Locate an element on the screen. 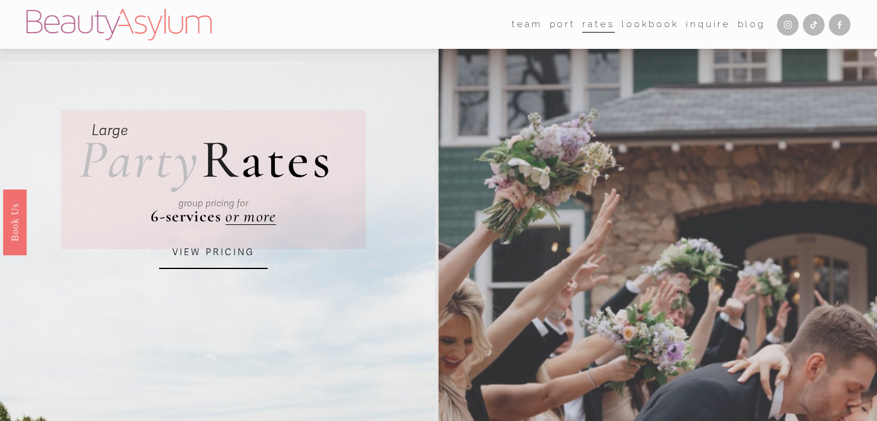 The height and width of the screenshot is (421, 877). span: team is located at coordinates (527, 24).